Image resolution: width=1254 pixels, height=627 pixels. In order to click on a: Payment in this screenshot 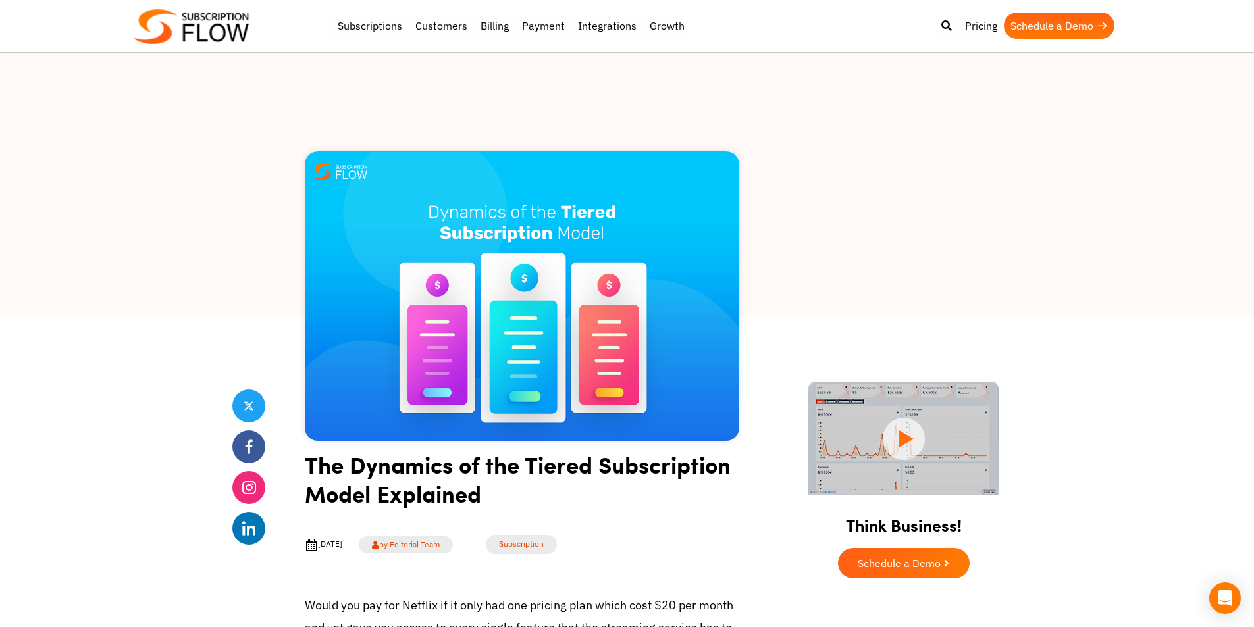, I will do `click(543, 26)`.